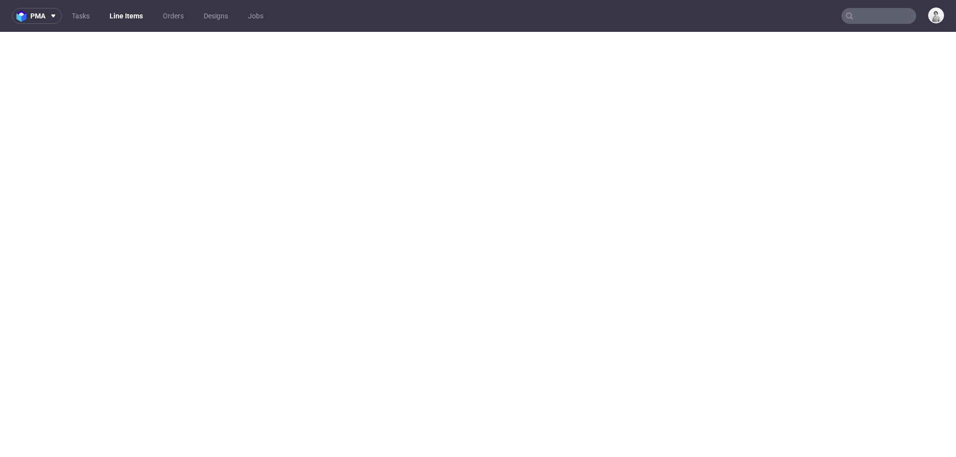  Describe the element at coordinates (81, 16) in the screenshot. I see `a: Tasks` at that location.